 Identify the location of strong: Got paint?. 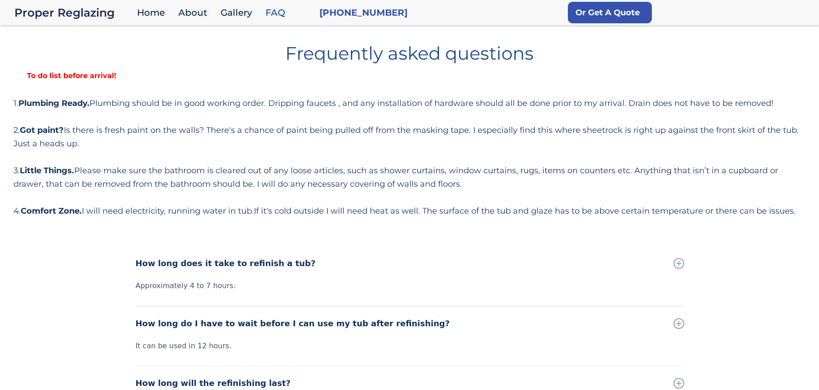
(42, 130).